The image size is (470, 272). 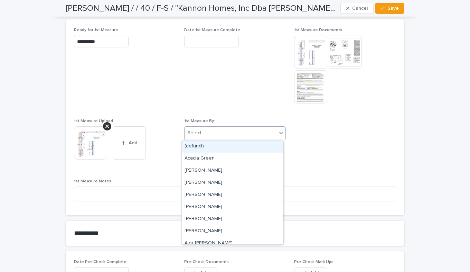 I want to click on span: Pre-Check Documents, so click(x=206, y=262).